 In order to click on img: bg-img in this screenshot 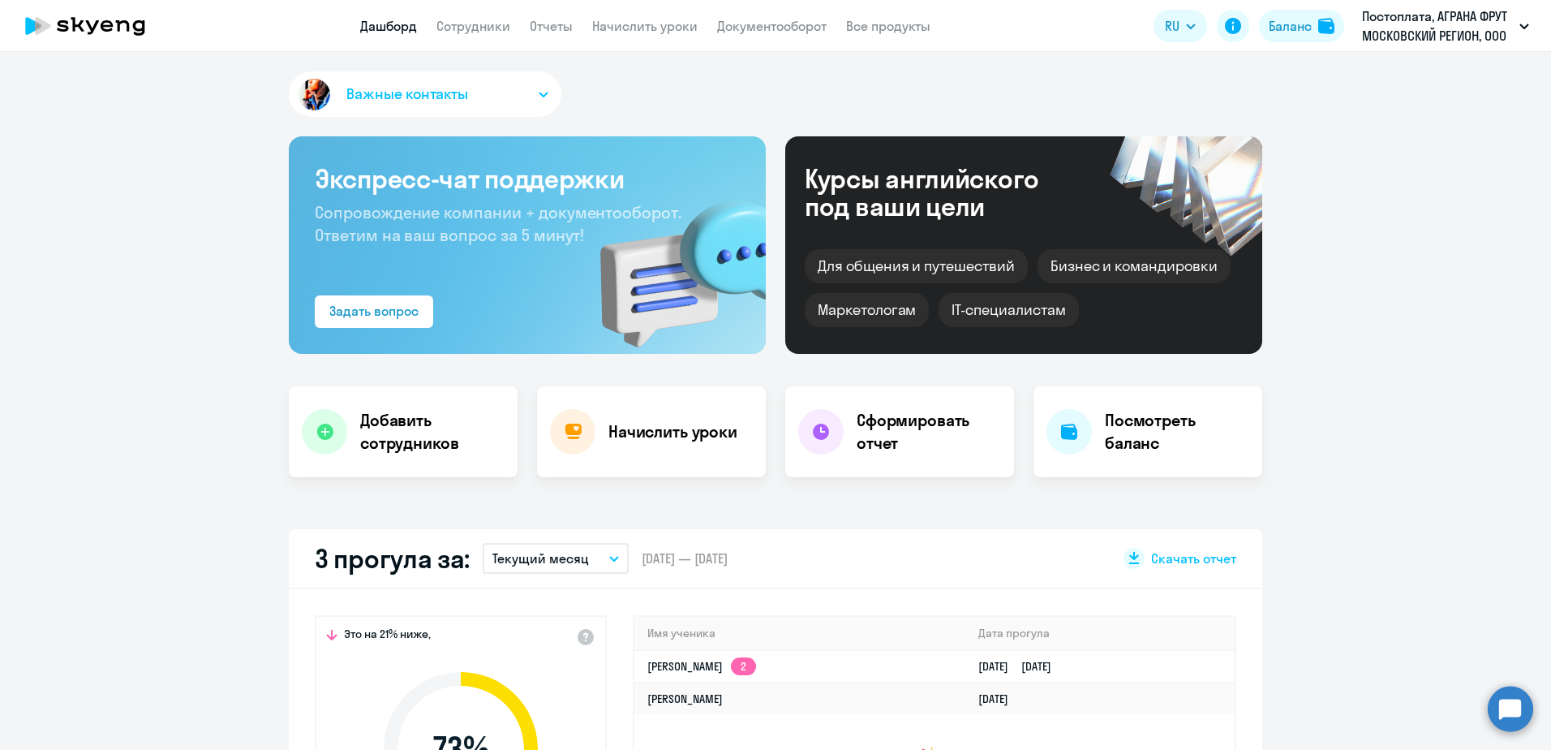, I will do `click(671, 262)`.